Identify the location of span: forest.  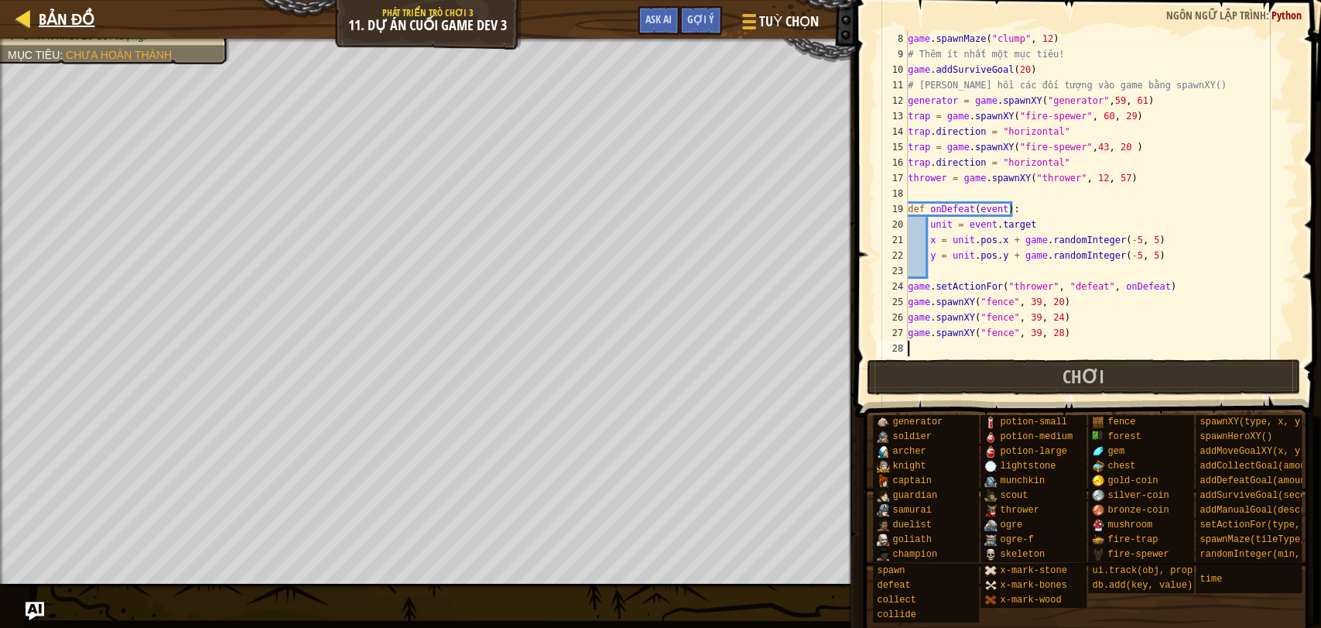
(1123, 436).